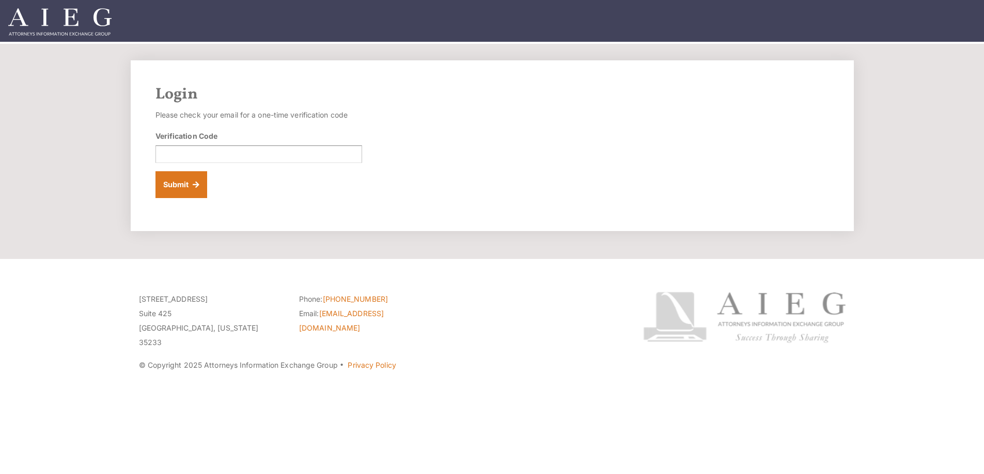  I want to click on button: Submit, so click(181, 185).